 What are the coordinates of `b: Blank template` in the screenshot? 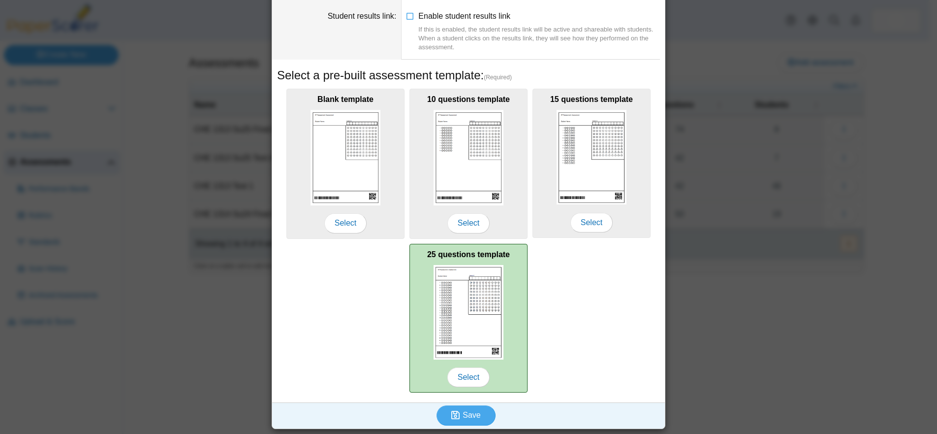 It's located at (346, 99).